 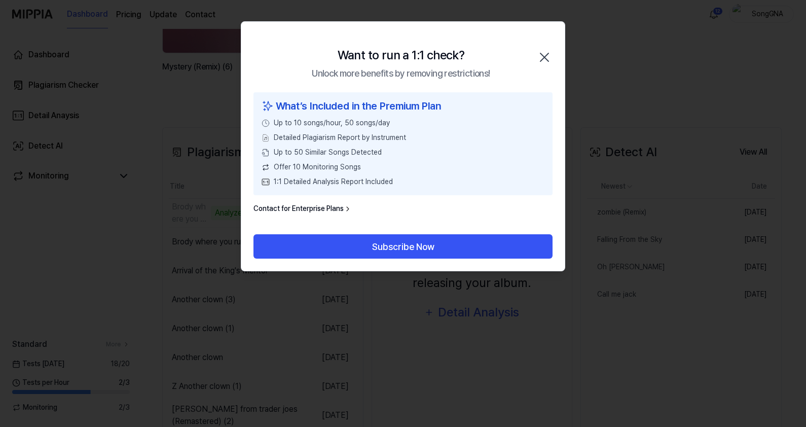 What do you see at coordinates (266, 138) in the screenshot?
I see `img: File Select` at bounding box center [266, 138].